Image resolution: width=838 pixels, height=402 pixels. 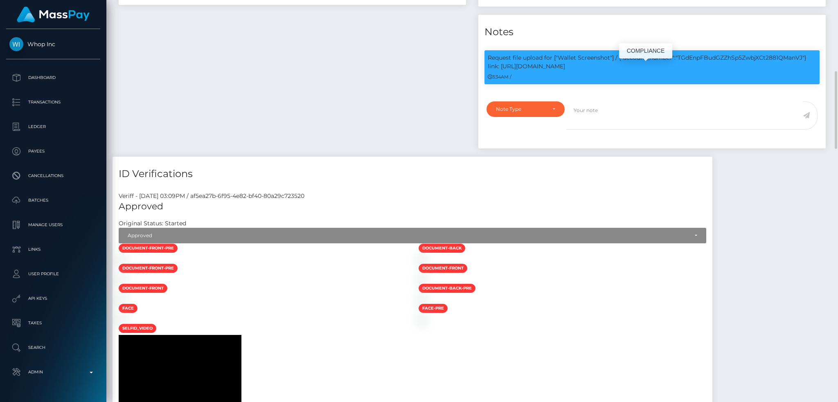 What do you see at coordinates (53, 323) in the screenshot?
I see `a: Taxes` at bounding box center [53, 323].